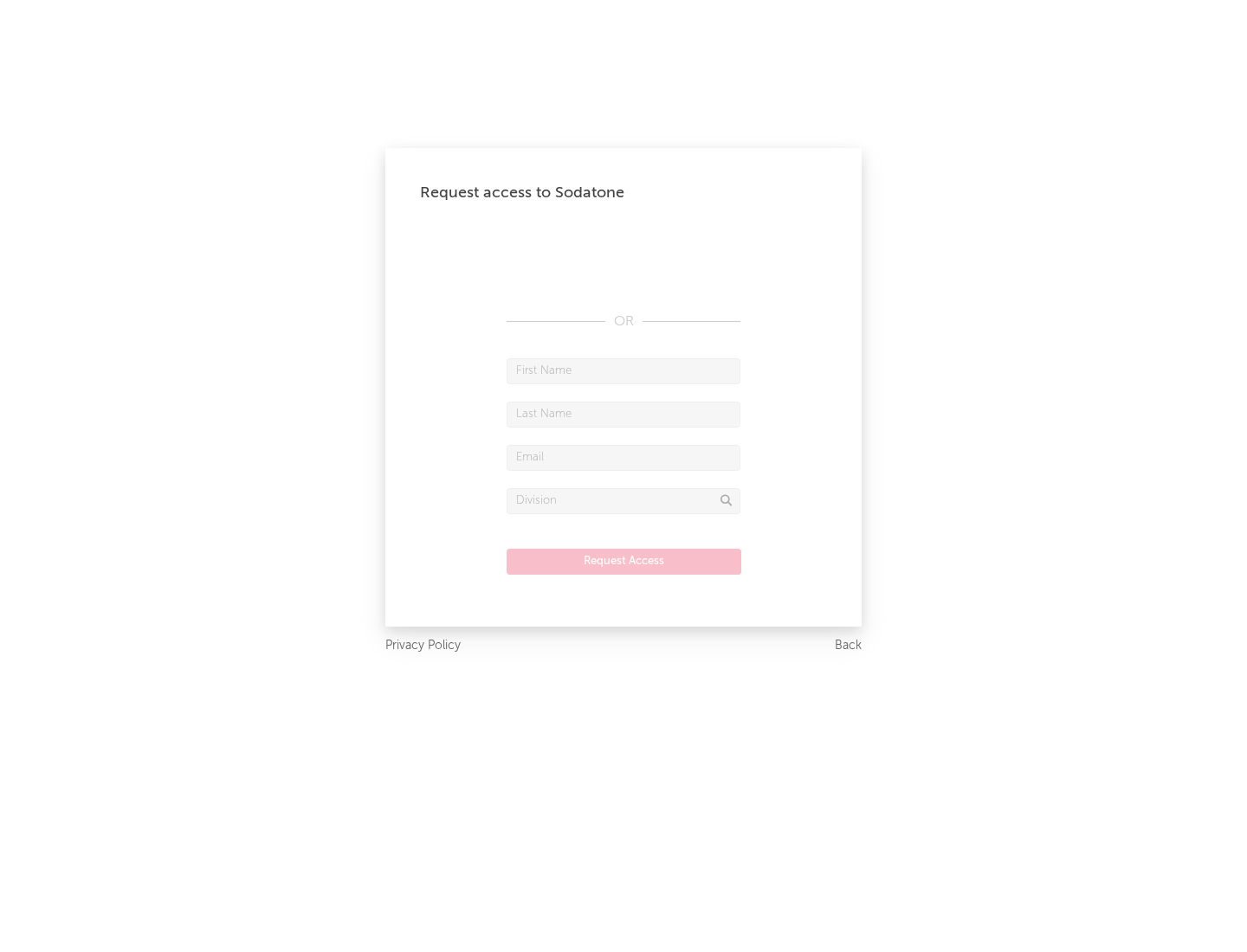 The height and width of the screenshot is (952, 1247). What do you see at coordinates (624, 372) in the screenshot?
I see `input: First Name` at bounding box center [624, 372].